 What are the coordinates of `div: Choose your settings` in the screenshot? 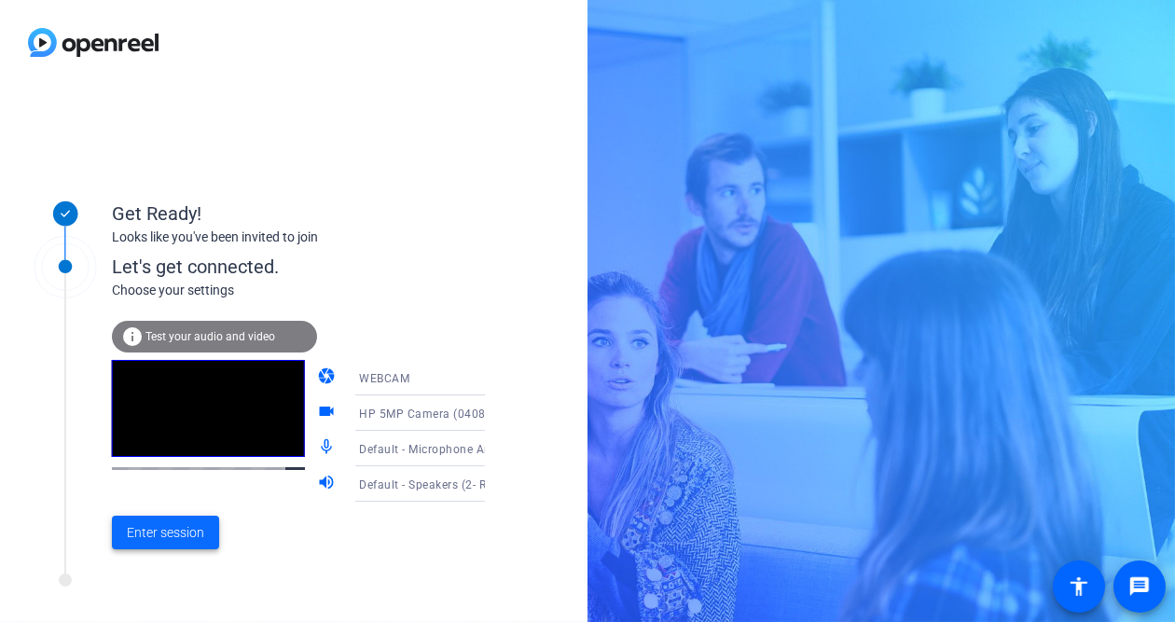 It's located at (317, 290).